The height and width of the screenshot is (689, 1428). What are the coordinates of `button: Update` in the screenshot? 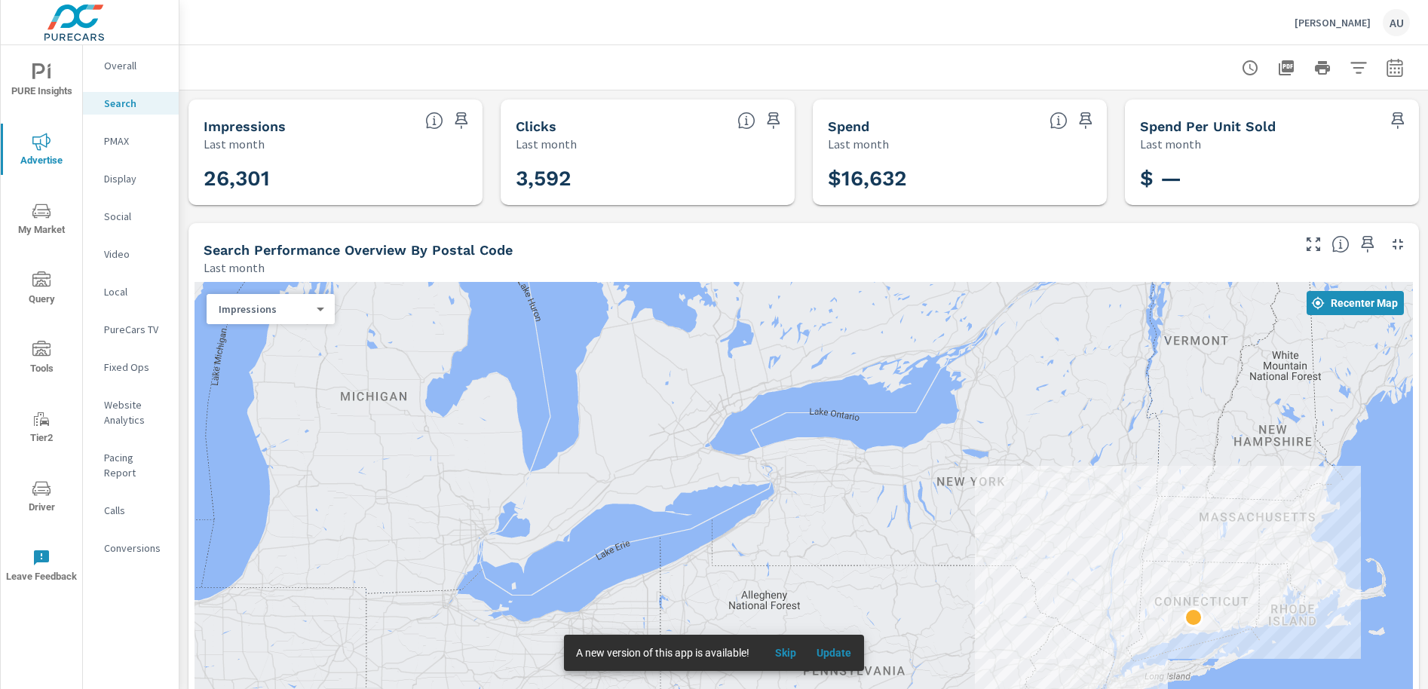 It's located at (834, 653).